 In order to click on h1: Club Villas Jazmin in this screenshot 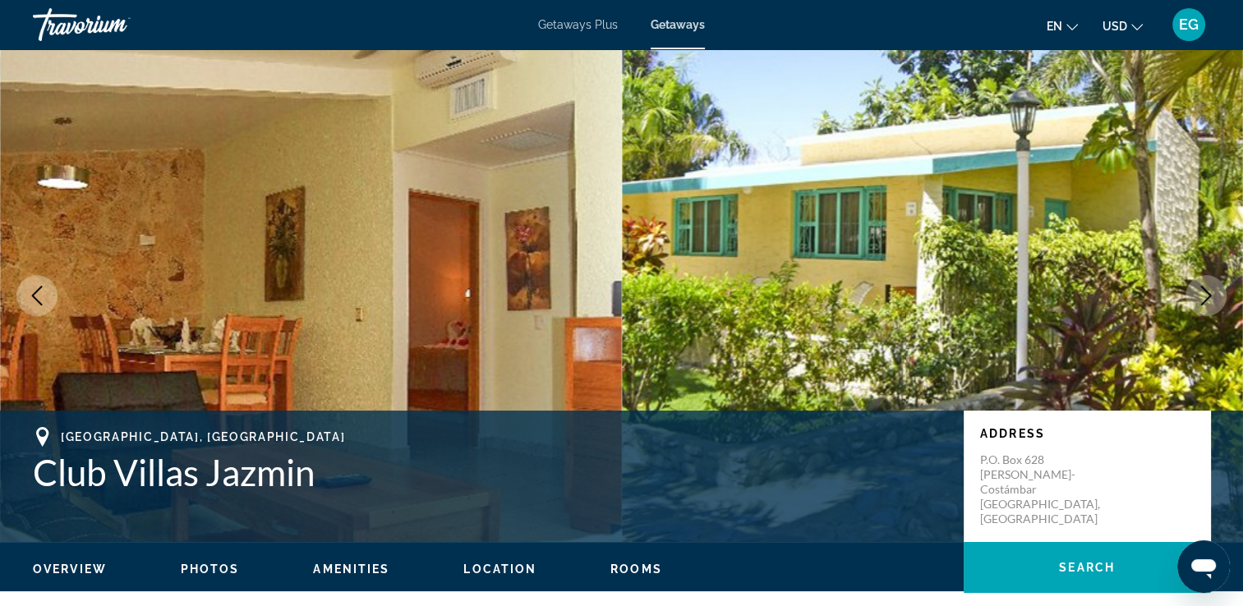, I will do `click(490, 472)`.